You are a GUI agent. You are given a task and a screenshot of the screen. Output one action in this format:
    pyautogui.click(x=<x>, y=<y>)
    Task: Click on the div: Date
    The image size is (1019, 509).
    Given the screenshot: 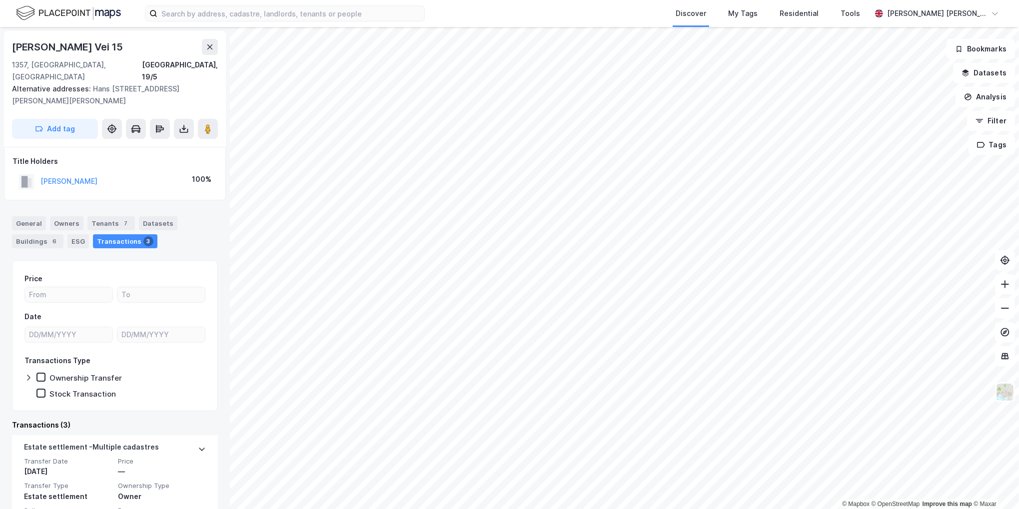 What is the action you would take?
    pyautogui.click(x=33, y=317)
    